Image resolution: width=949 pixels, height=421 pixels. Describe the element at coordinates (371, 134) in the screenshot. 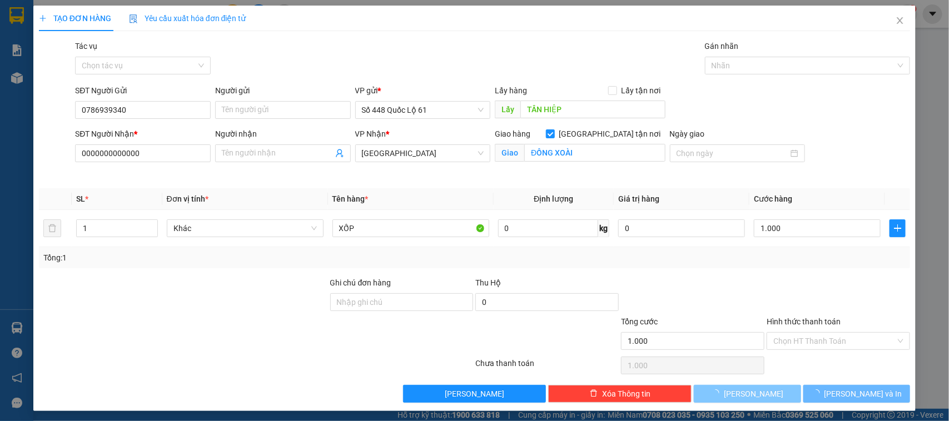

I see `span: VP Nhận` at that location.